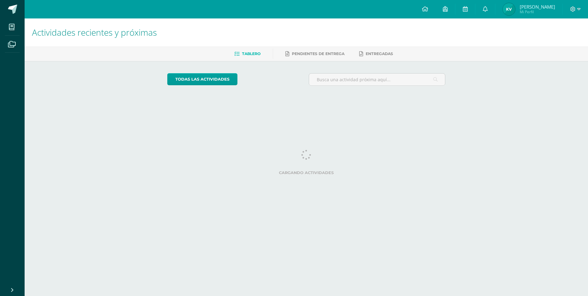  I want to click on a: Tablero, so click(247, 54).